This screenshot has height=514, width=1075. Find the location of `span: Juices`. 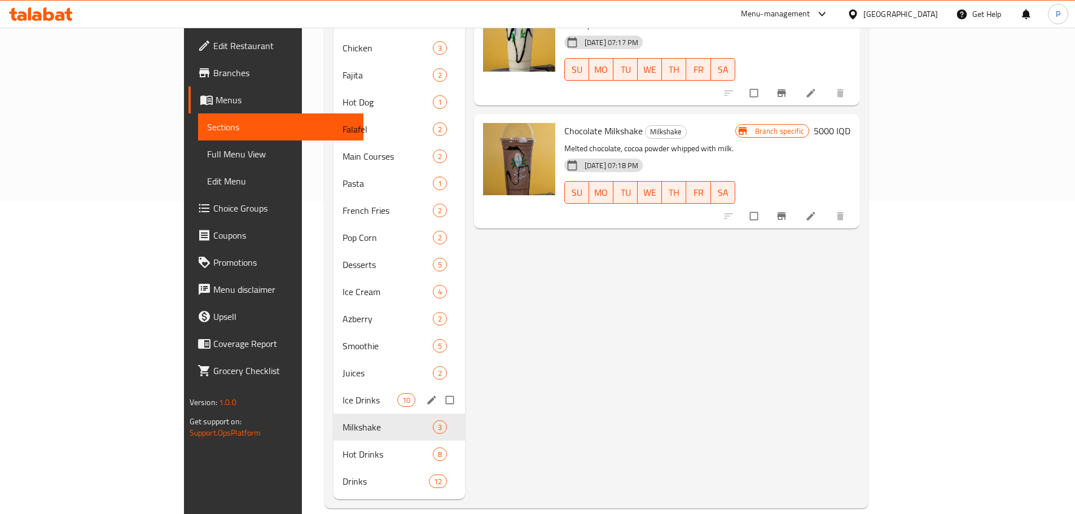

span: Juices is located at coordinates (388, 373).